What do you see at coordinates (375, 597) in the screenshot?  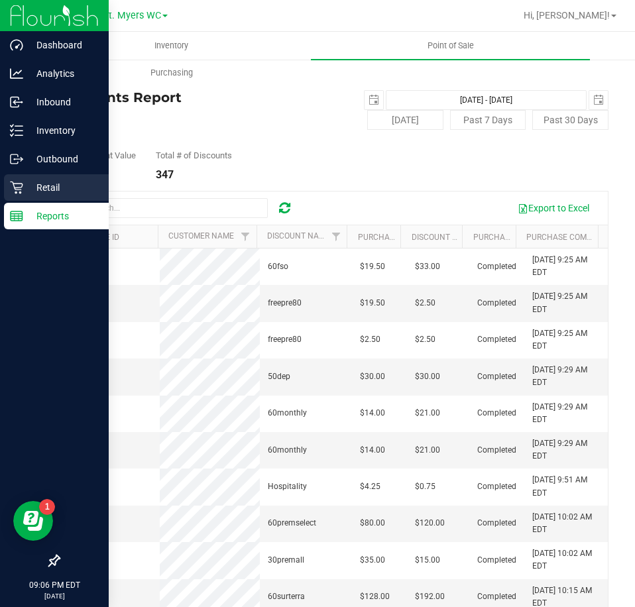 I see `span: $128.00` at bounding box center [375, 597].